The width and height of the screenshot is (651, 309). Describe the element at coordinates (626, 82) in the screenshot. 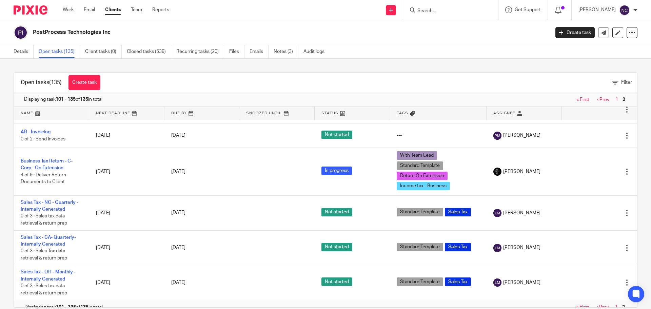

I see `span: Filter` at that location.